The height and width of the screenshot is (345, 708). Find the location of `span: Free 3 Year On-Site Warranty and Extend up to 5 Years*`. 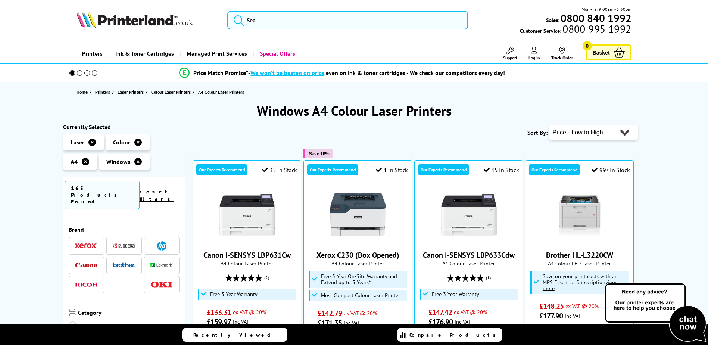

span: Free 3 Year On-Site Warranty and Extend up to 5 Years* is located at coordinates (363, 279).